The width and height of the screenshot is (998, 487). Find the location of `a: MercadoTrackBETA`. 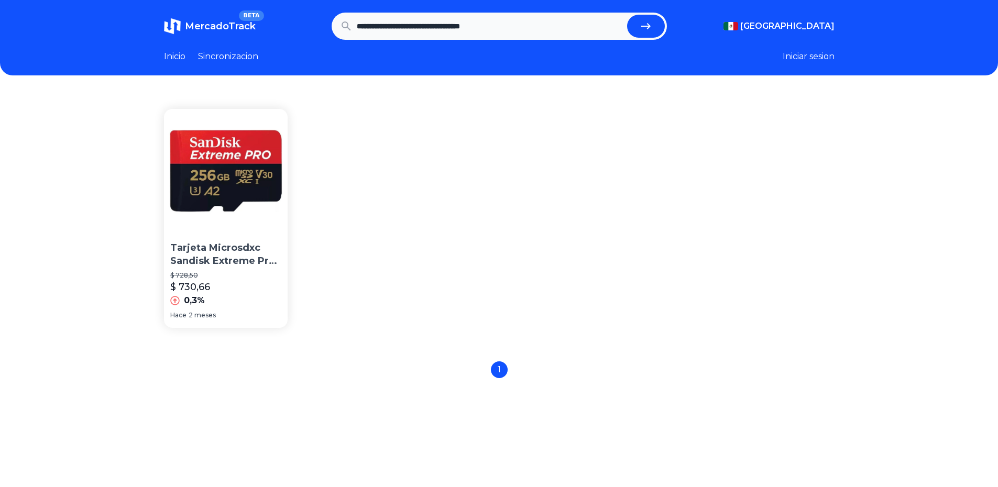

a: MercadoTrackBETA is located at coordinates (210, 26).